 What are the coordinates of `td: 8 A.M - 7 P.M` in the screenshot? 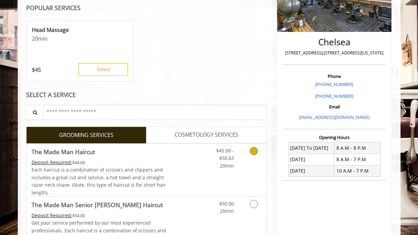 It's located at (358, 160).